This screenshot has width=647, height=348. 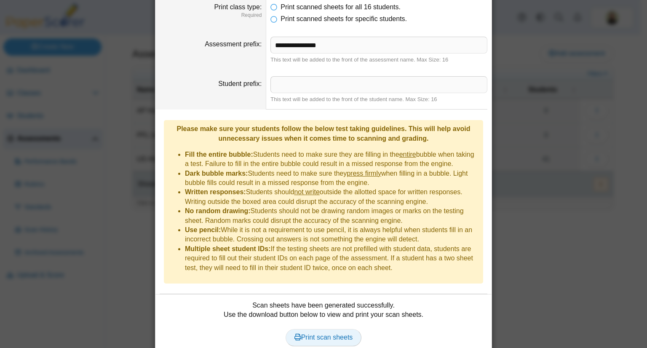 What do you see at coordinates (219, 154) in the screenshot?
I see `b: Fill the entire bubble:` at bounding box center [219, 154].